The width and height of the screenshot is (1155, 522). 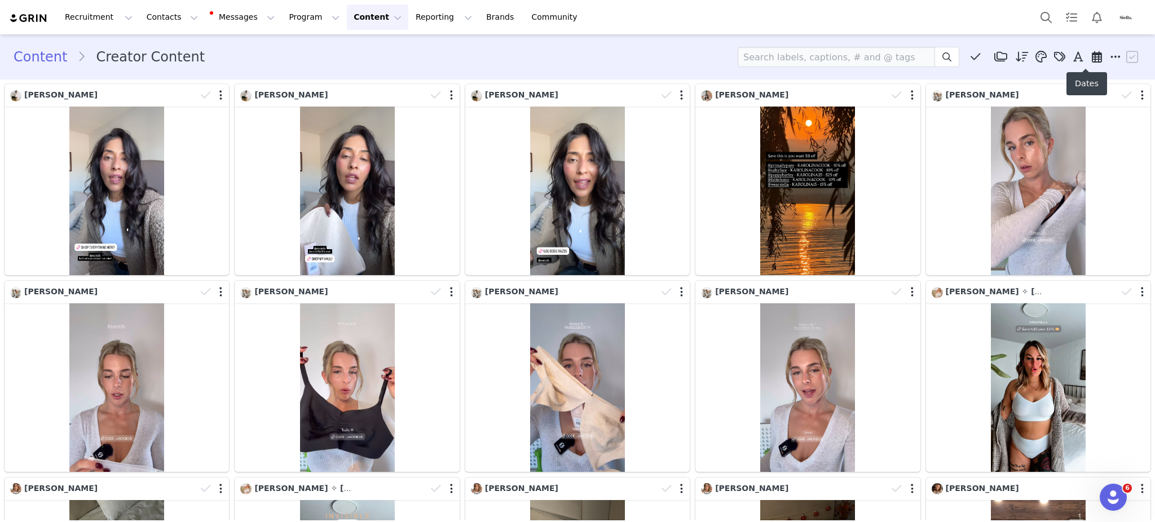 What do you see at coordinates (1097, 17) in the screenshot?
I see `button: Notifications` at bounding box center [1097, 17].